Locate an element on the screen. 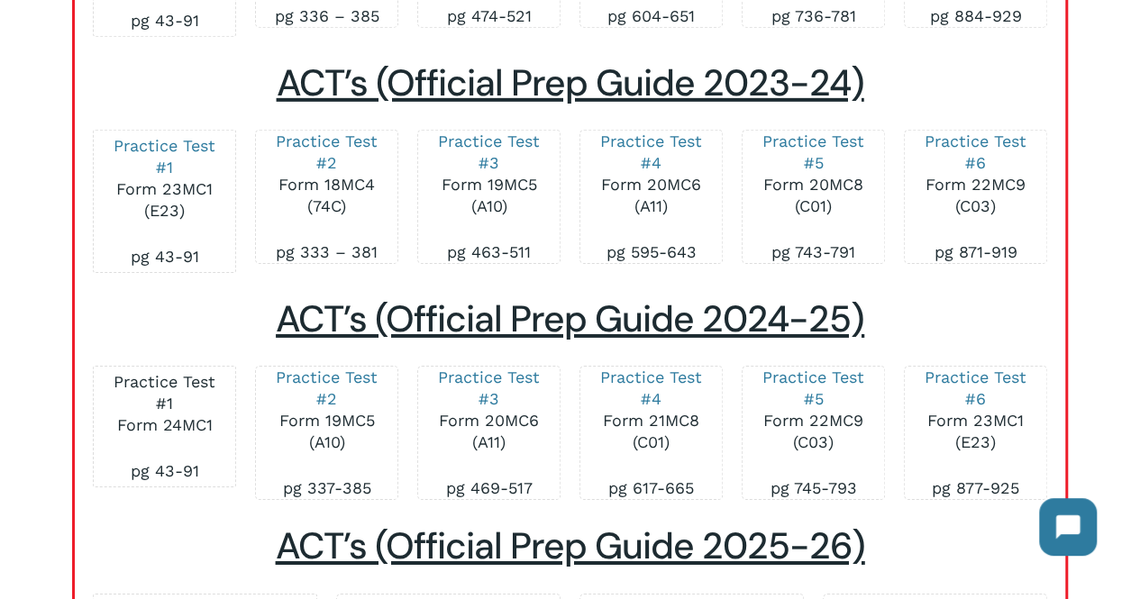 The image size is (1140, 599). p: Form 24MC1 is located at coordinates (164, 415).